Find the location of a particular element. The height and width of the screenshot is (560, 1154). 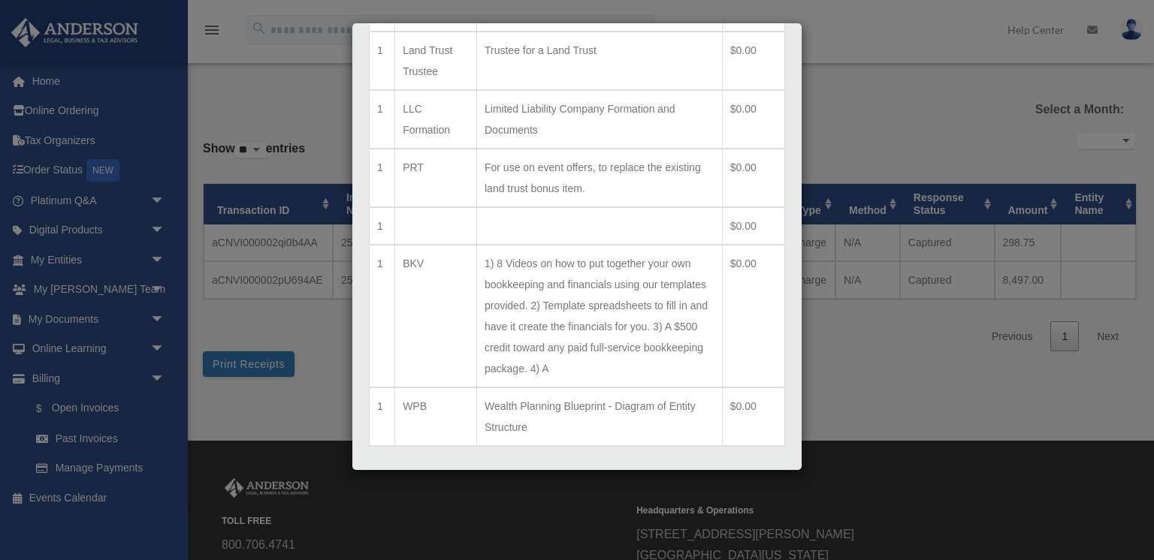

td: Land Trust Trustee is located at coordinates (436, 61).